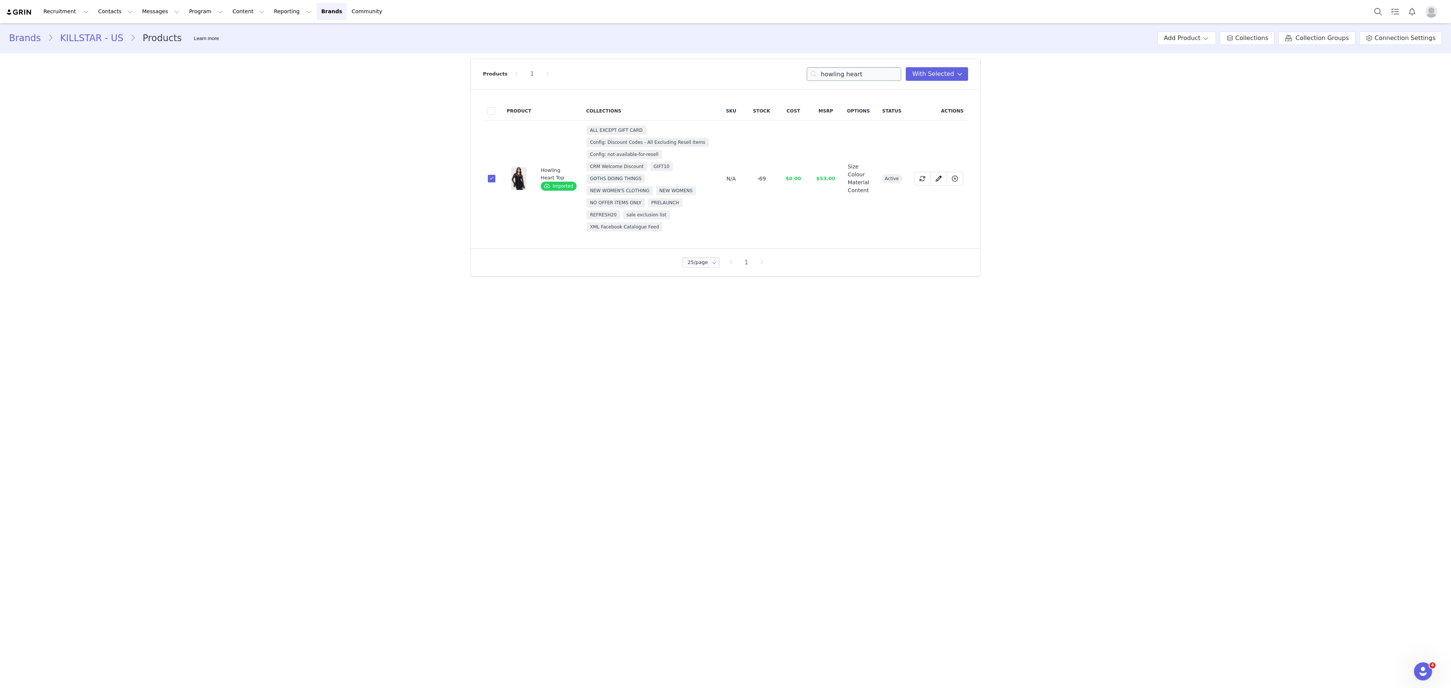  I want to click on span: CRM Welcome Discount, so click(617, 167).